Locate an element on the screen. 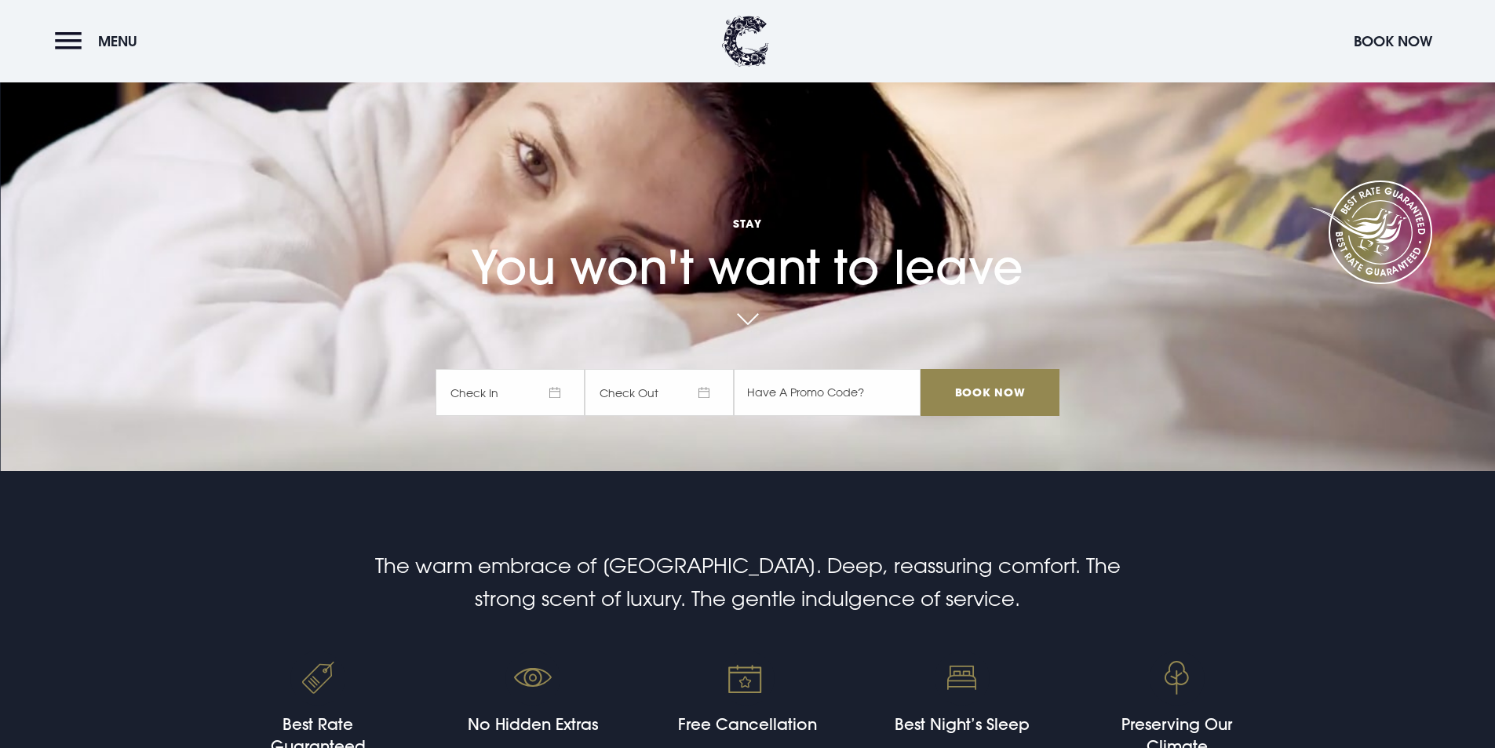 The width and height of the screenshot is (1495, 748). span: Stay is located at coordinates (747, 223).